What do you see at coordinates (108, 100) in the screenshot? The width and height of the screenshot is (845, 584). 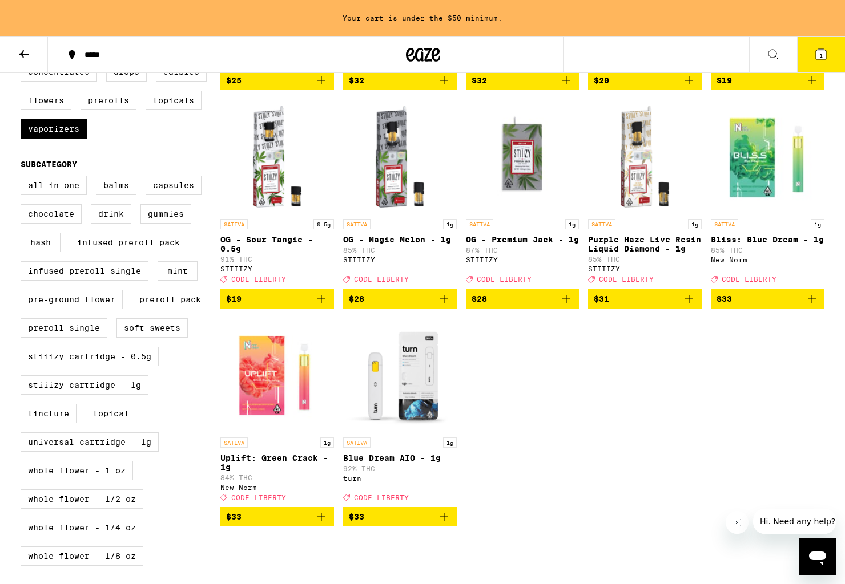 I see `label: Prerolls` at bounding box center [108, 100].